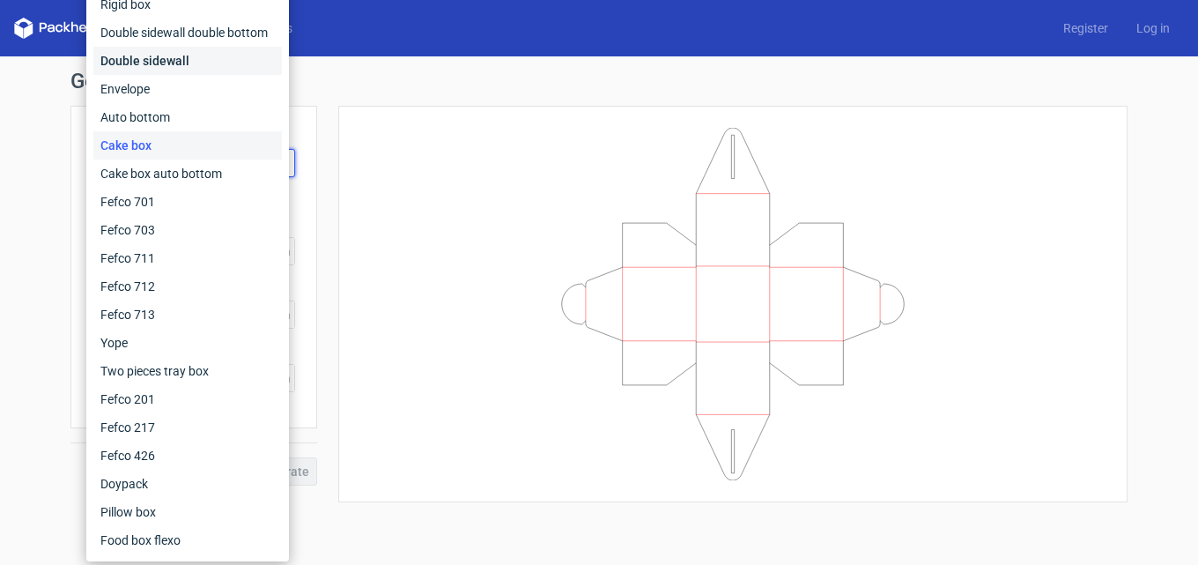 The width and height of the screenshot is (1198, 565). I want to click on div: Fefco 713, so click(188, 314).